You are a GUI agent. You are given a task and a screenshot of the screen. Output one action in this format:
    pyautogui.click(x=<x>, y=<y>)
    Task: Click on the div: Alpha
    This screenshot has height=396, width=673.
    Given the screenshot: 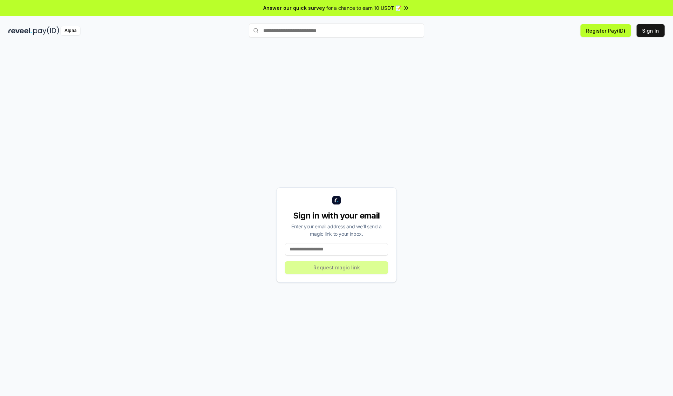 What is the action you would take?
    pyautogui.click(x=70, y=31)
    